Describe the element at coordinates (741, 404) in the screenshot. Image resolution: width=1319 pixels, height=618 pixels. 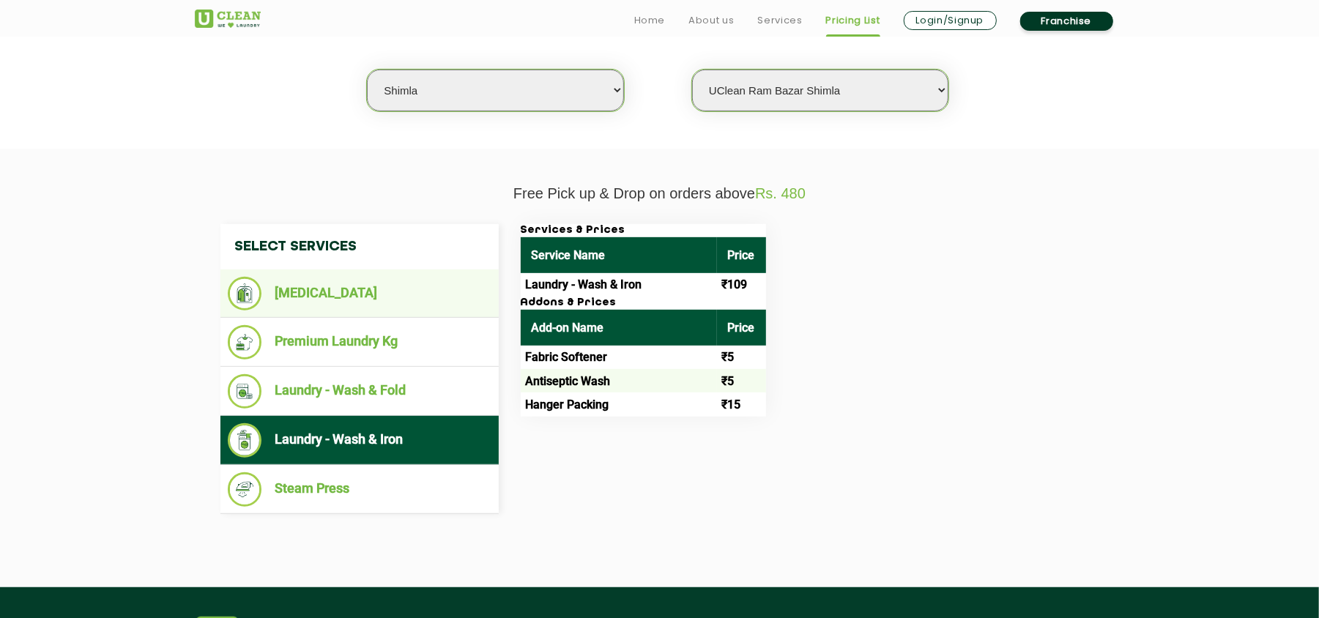
I see `td: ₹15` at that location.